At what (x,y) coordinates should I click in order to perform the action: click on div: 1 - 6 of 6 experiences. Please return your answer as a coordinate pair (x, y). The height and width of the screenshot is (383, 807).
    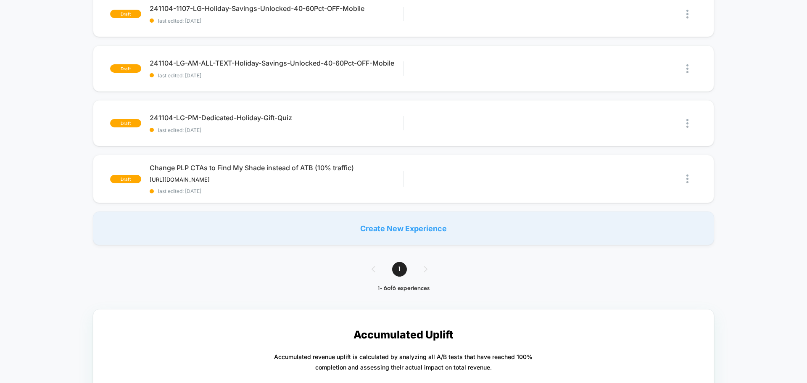
    Looking at the image, I should click on (404, 288).